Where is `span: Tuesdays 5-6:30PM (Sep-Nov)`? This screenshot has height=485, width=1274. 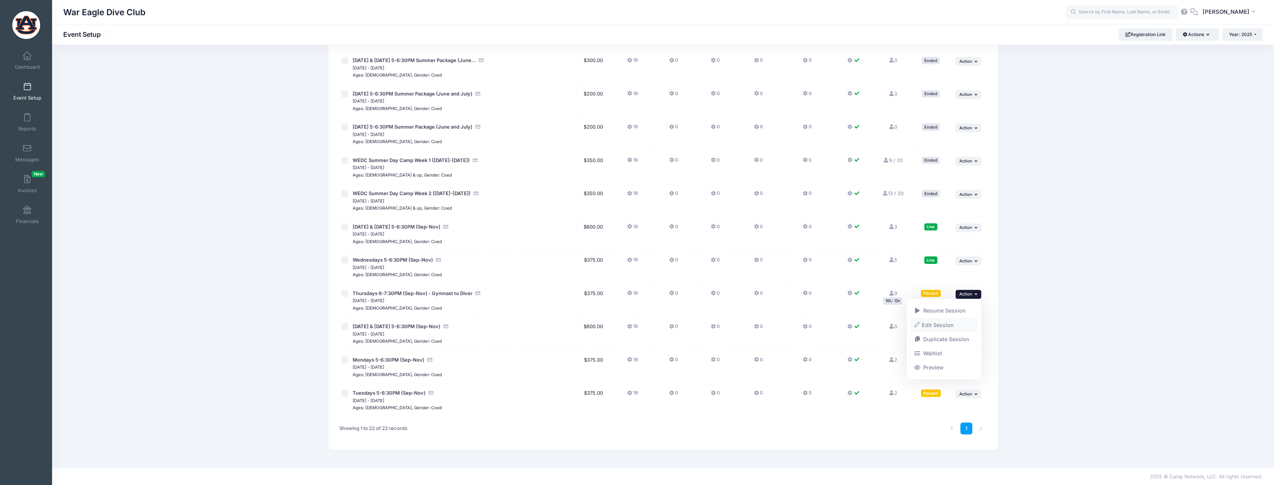
span: Tuesdays 5-6:30PM (Sep-Nov) is located at coordinates (389, 393).